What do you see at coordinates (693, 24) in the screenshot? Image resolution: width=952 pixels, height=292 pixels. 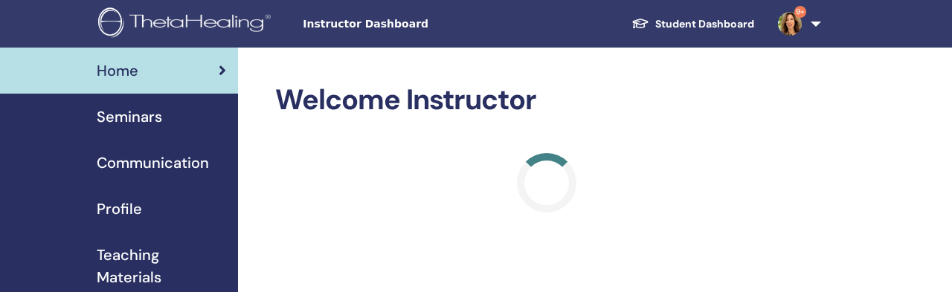 I see `a: Student Dashboard` at bounding box center [693, 24].